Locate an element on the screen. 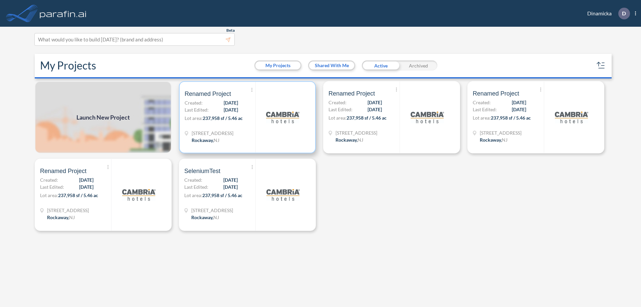 The width and height of the screenshot is (641, 307). button: Shared With Me is located at coordinates (331, 65).